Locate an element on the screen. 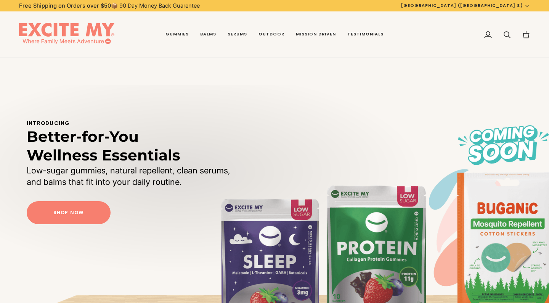 The width and height of the screenshot is (549, 303). span: Balms is located at coordinates (208, 34).